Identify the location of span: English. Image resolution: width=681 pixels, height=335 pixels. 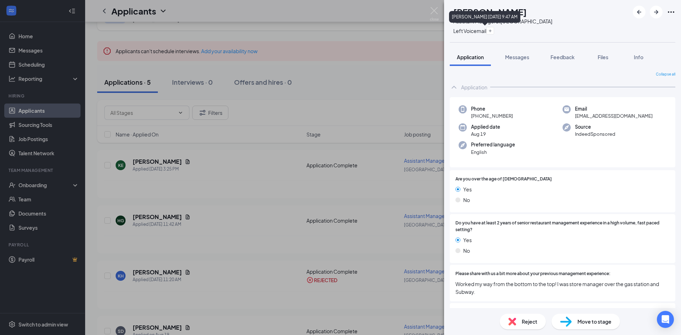
(493, 152).